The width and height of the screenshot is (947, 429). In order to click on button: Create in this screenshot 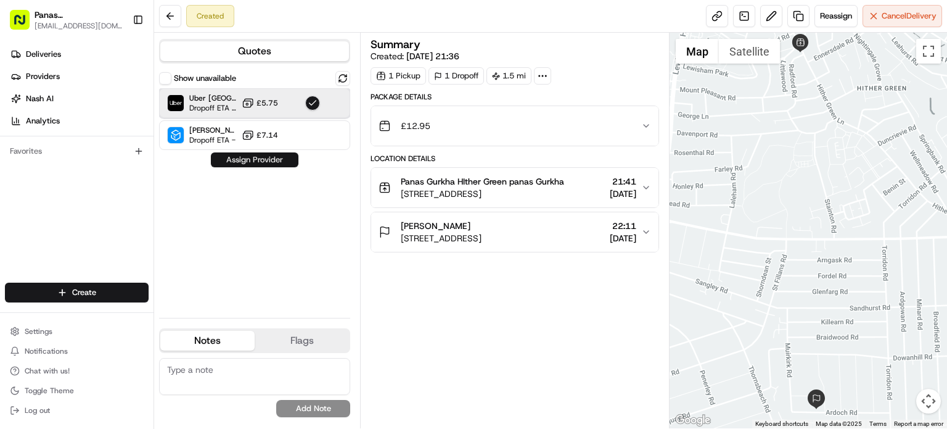, I will do `click(76, 292)`.